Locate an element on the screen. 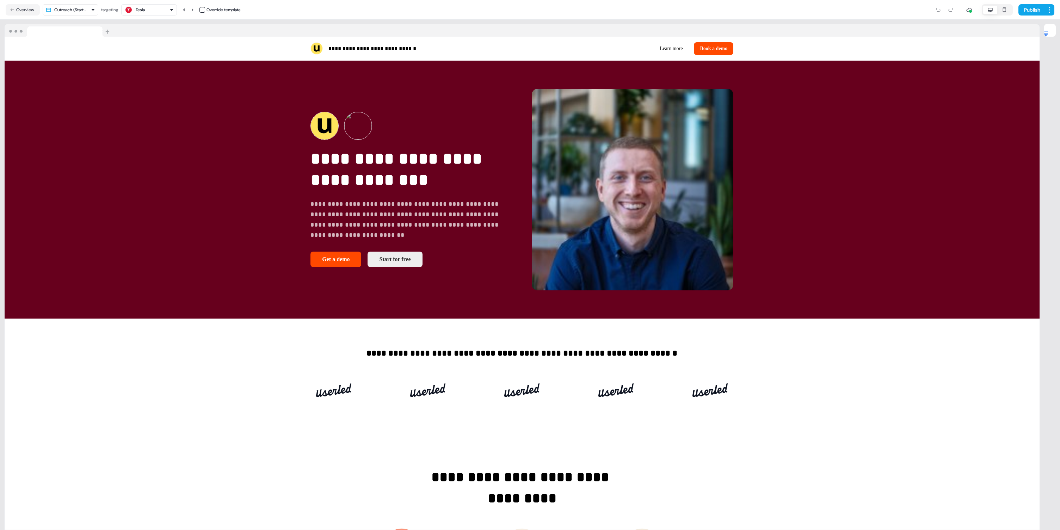 The image size is (1060, 530). div: Get a demoStart for free is located at coordinates (411, 259).